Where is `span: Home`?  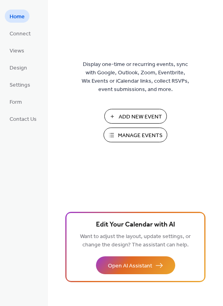
span: Home is located at coordinates (17, 17).